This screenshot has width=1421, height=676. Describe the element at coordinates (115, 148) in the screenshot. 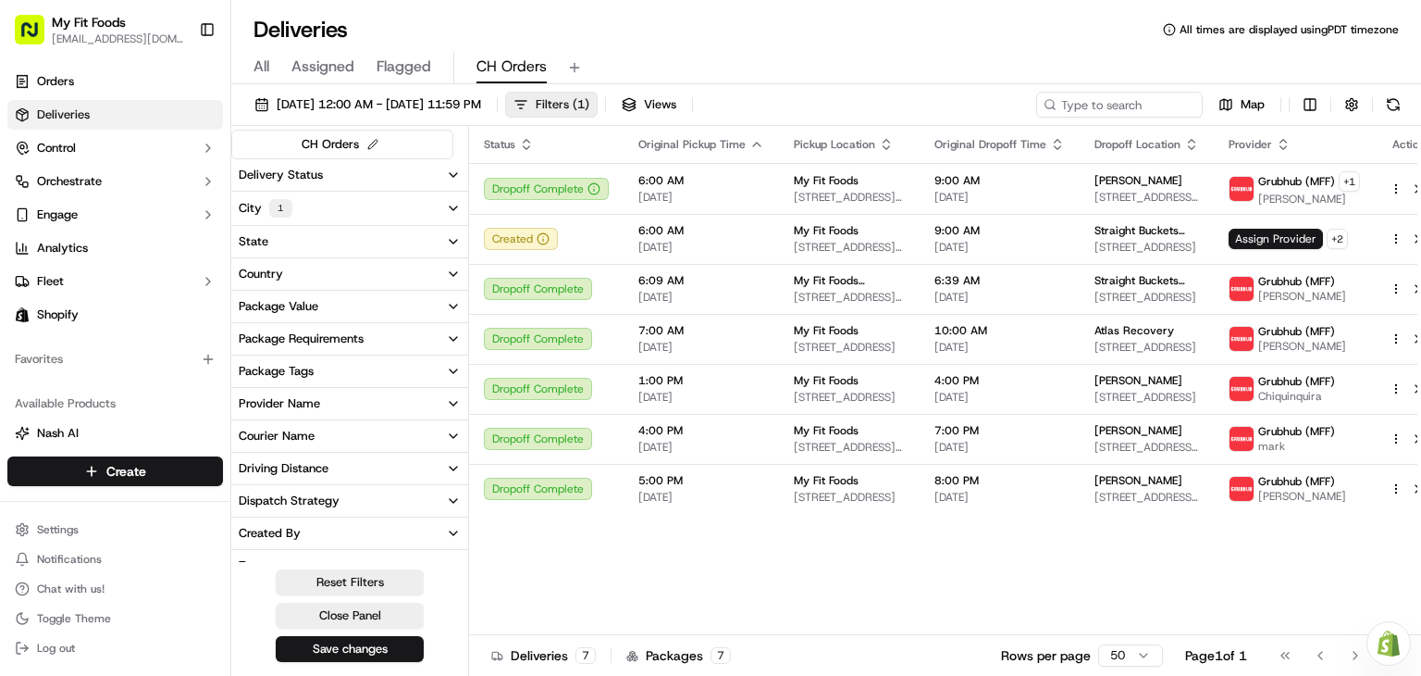

I see `button: Control` at that location.